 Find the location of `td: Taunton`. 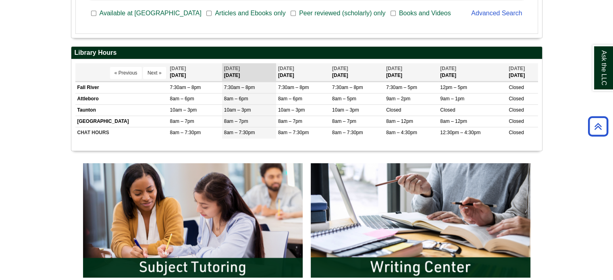

td: Taunton is located at coordinates (122, 110).